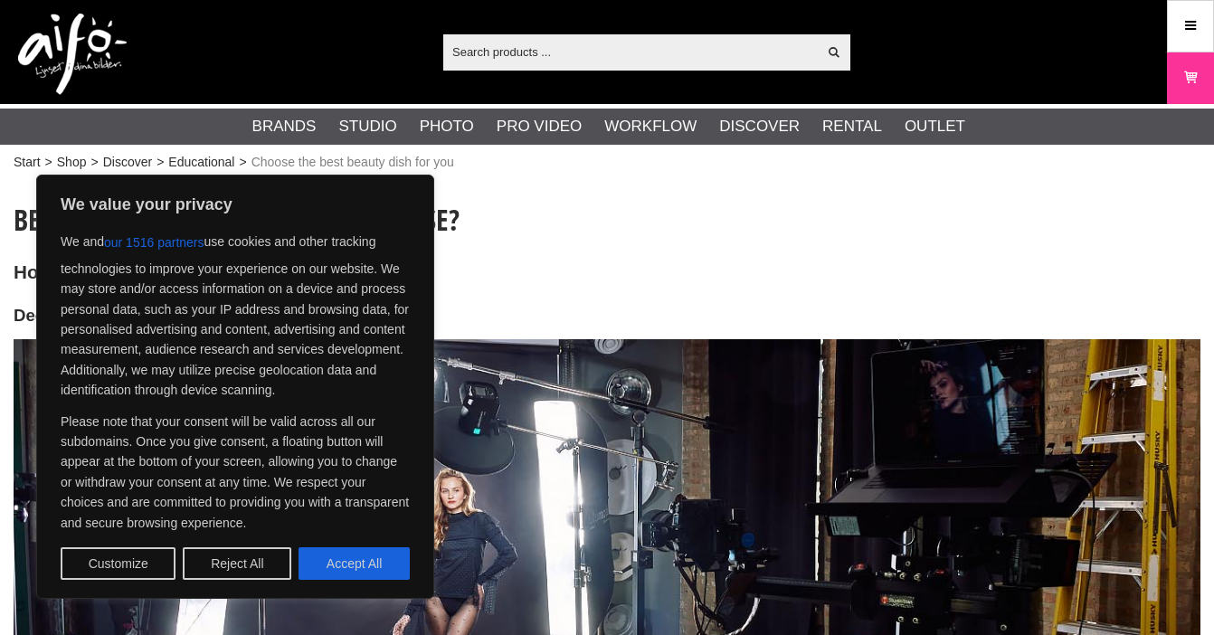  What do you see at coordinates (27, 162) in the screenshot?
I see `a: Start` at bounding box center [27, 162].